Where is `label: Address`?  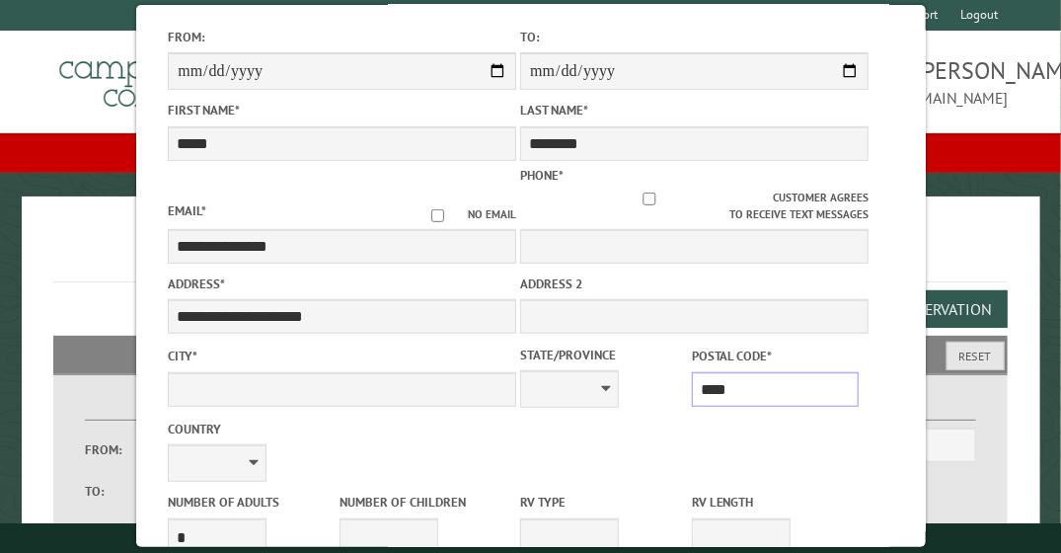 label: Address is located at coordinates (342, 283).